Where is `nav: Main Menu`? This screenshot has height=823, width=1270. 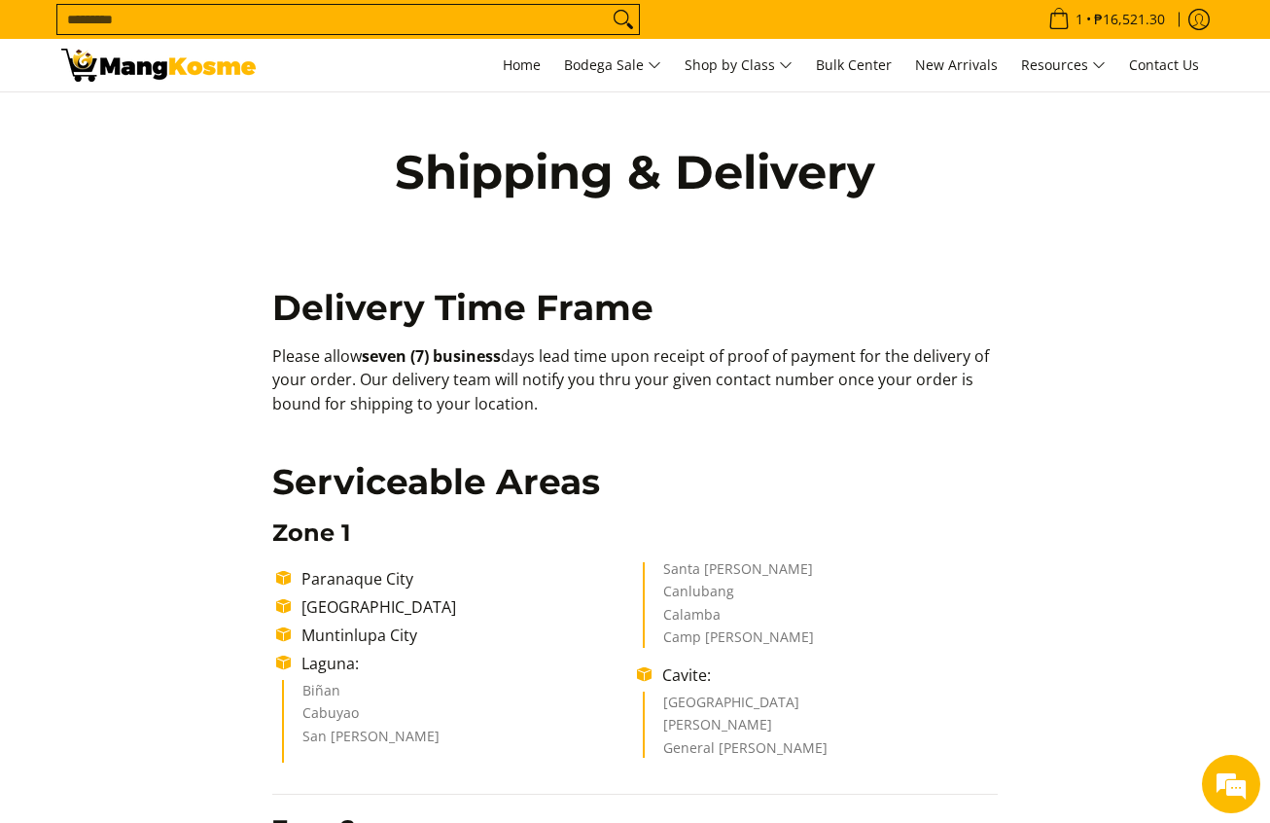 nav: Main Menu is located at coordinates (742, 65).